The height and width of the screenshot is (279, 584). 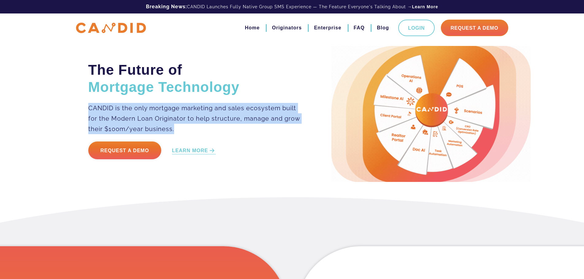 I want to click on a: Blog, so click(x=383, y=28).